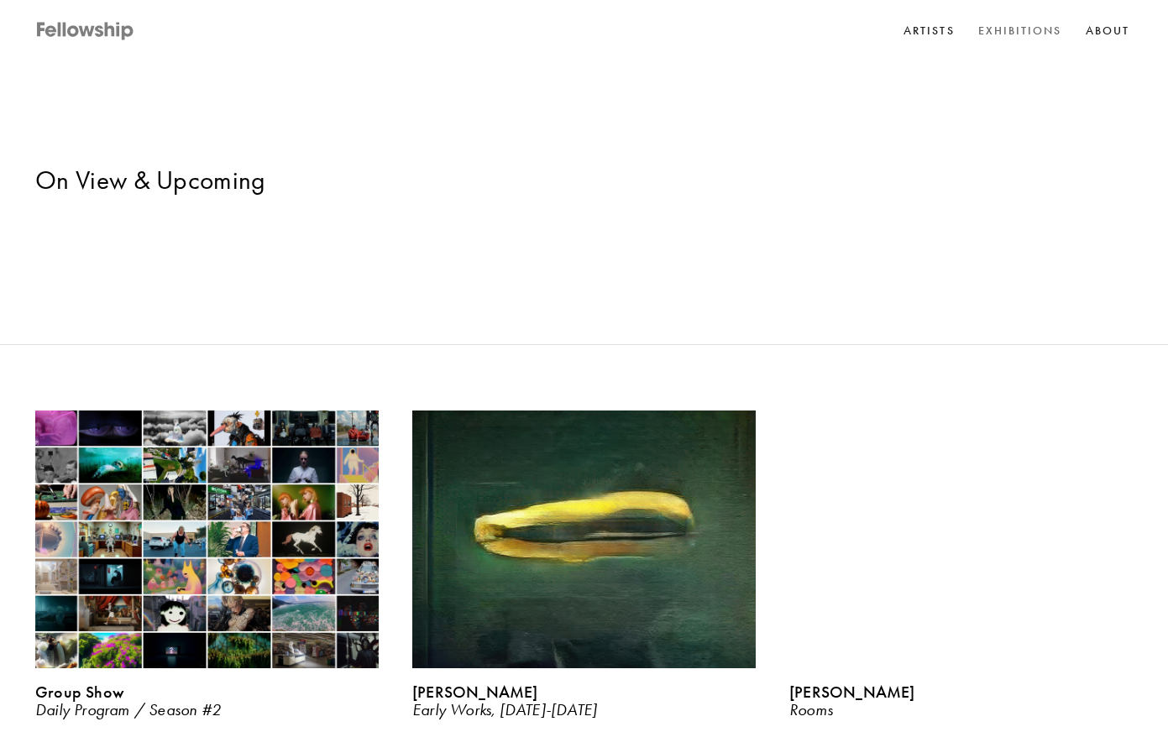 Image resolution: width=1168 pixels, height=732 pixels. I want to click on i: Rooms, so click(811, 709).